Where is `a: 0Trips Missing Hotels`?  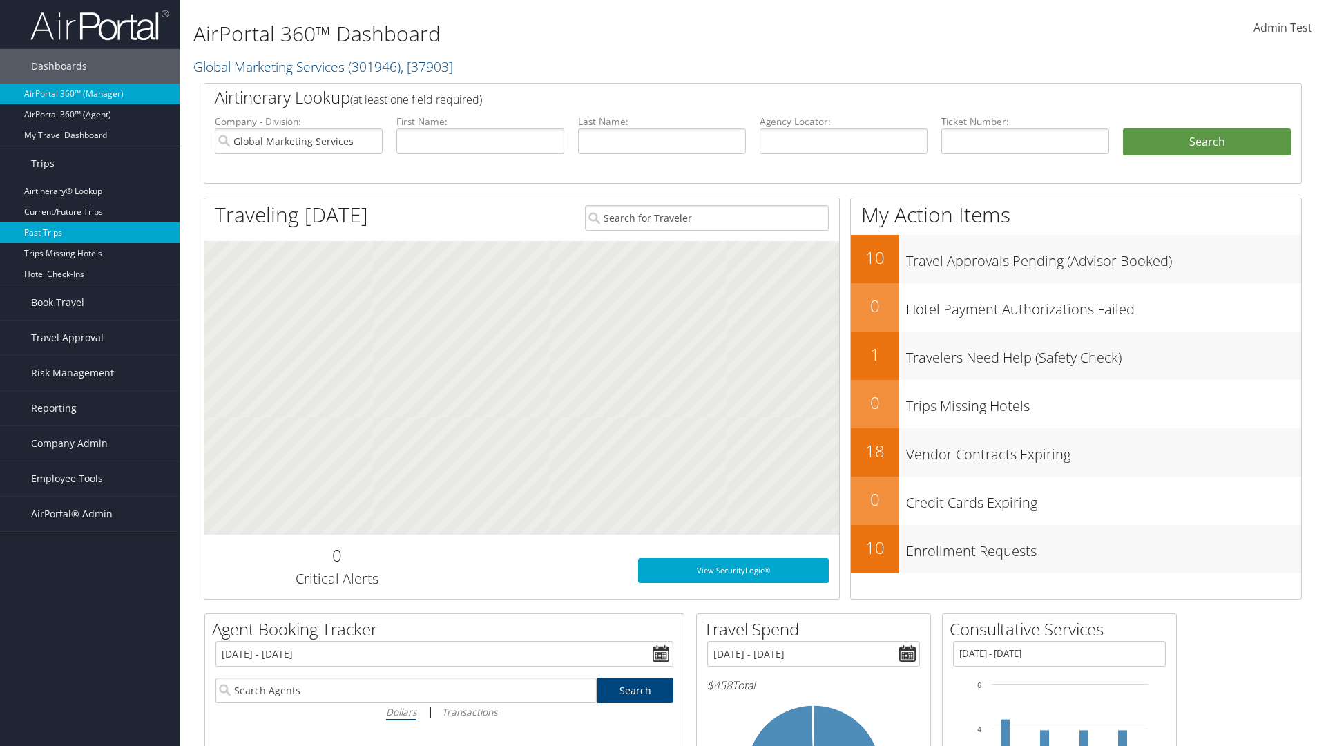
a: 0Trips Missing Hotels is located at coordinates (1076, 404).